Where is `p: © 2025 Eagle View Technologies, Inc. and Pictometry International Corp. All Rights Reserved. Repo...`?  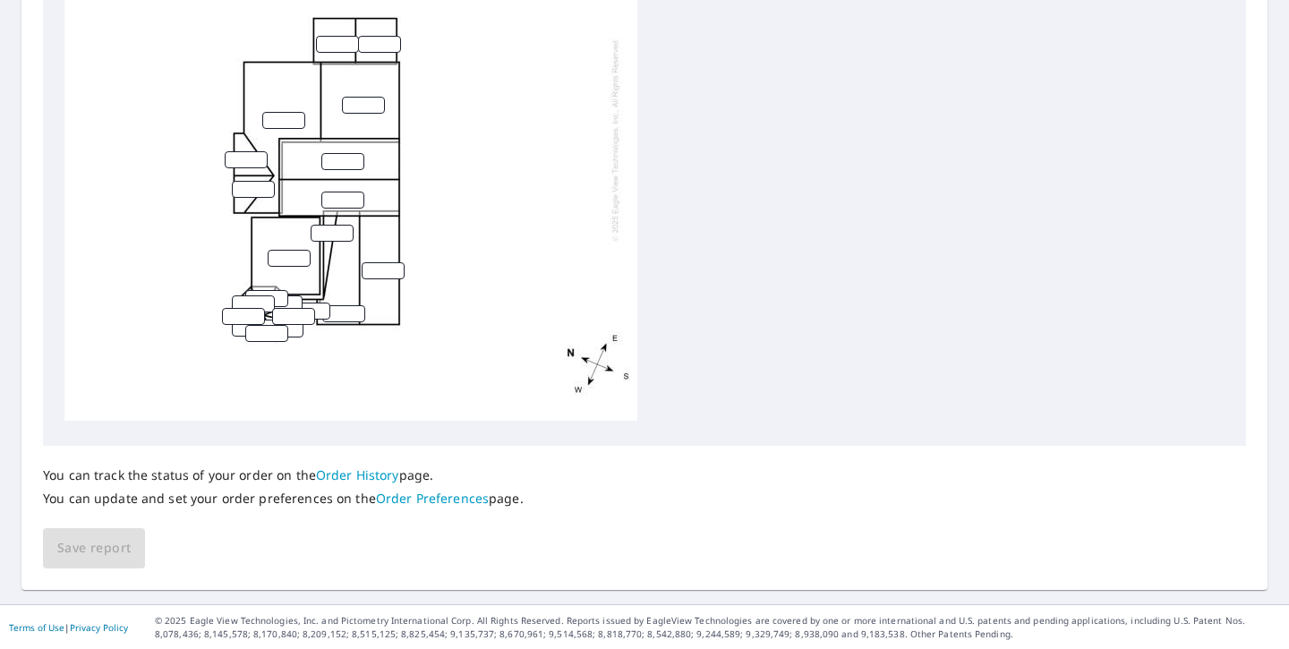 p: © 2025 Eagle View Technologies, Inc. and Pictometry International Corp. All Rights Reserved. Repo... is located at coordinates (717, 628).